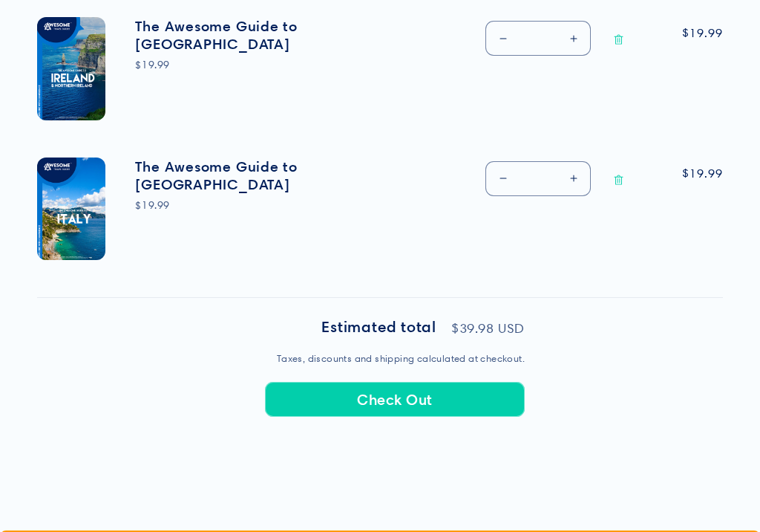 This screenshot has height=532, width=760. What do you see at coordinates (538, 38) in the screenshot?
I see `input: Quantity for The Awesome Guide to Ireland` at bounding box center [538, 38].